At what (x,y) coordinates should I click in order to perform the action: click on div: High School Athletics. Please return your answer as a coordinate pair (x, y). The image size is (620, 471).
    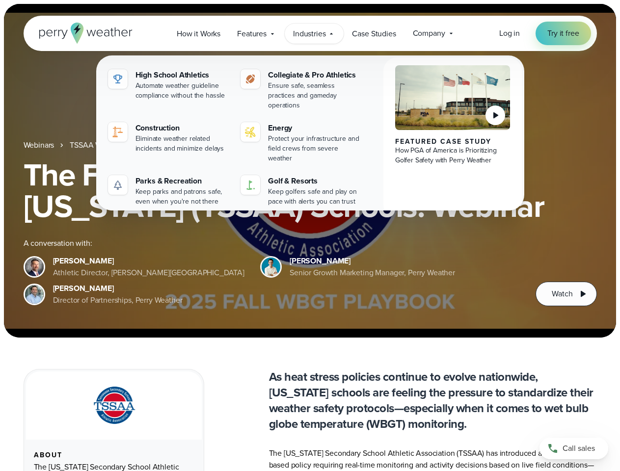
    Looking at the image, I should click on (182, 75).